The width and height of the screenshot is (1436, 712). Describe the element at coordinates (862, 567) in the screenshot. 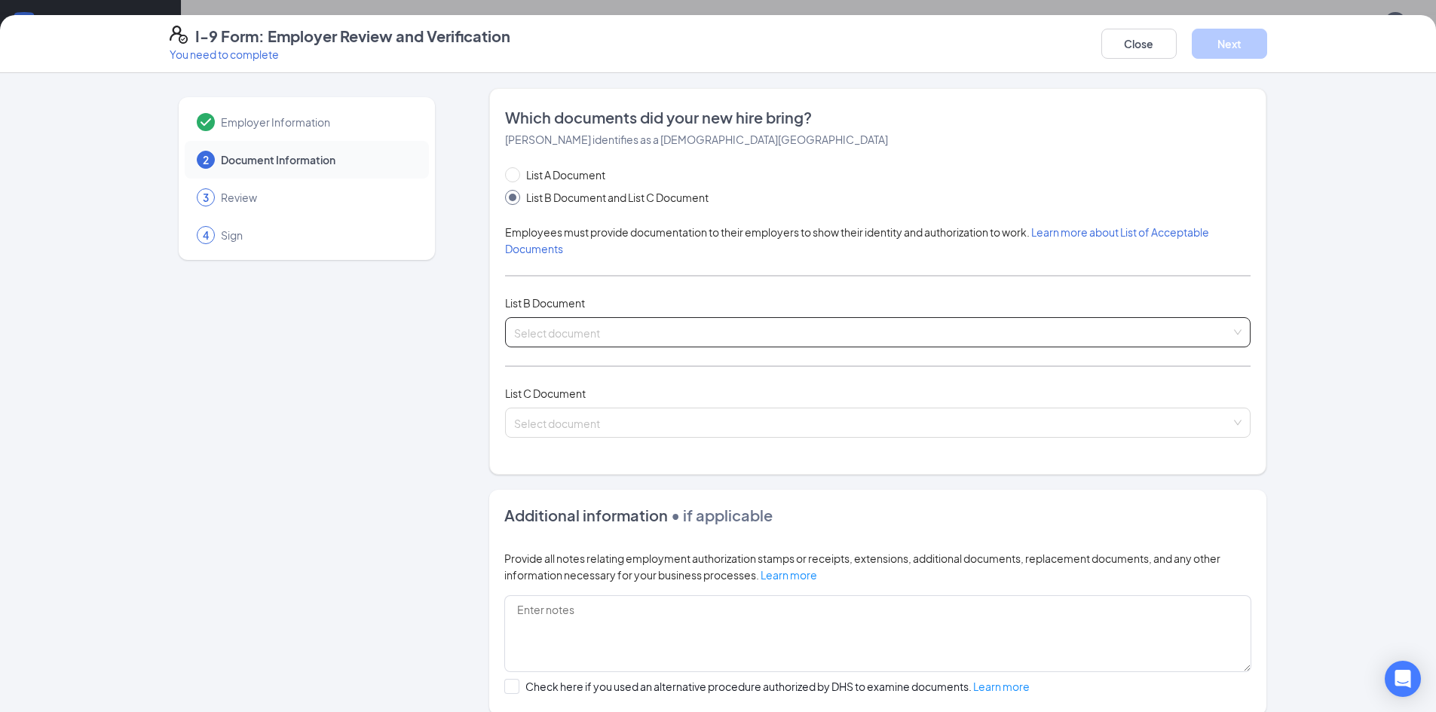

I see `span: Provide all notes relating employment authorization stamps or receipts, extensions, additional do...` at that location.